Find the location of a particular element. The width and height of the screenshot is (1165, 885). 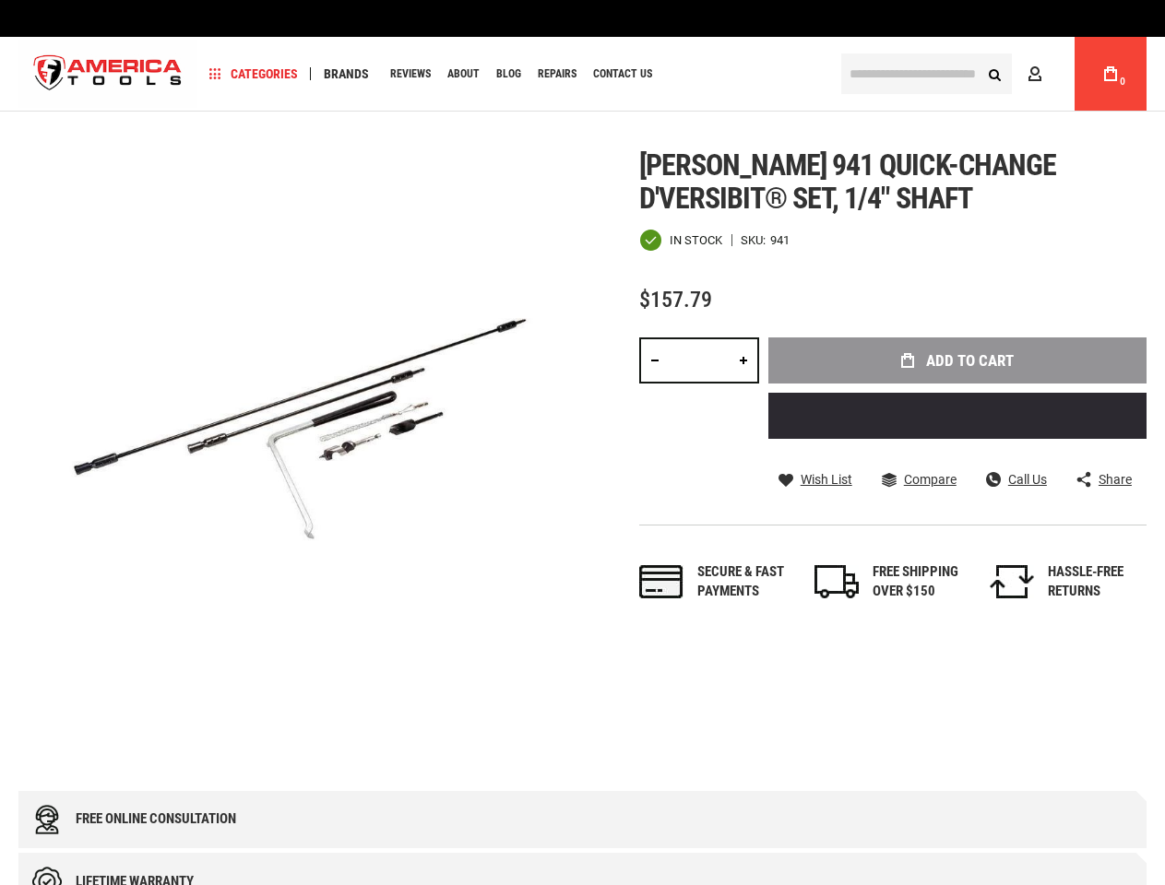

span: Contact Us is located at coordinates (622, 74).